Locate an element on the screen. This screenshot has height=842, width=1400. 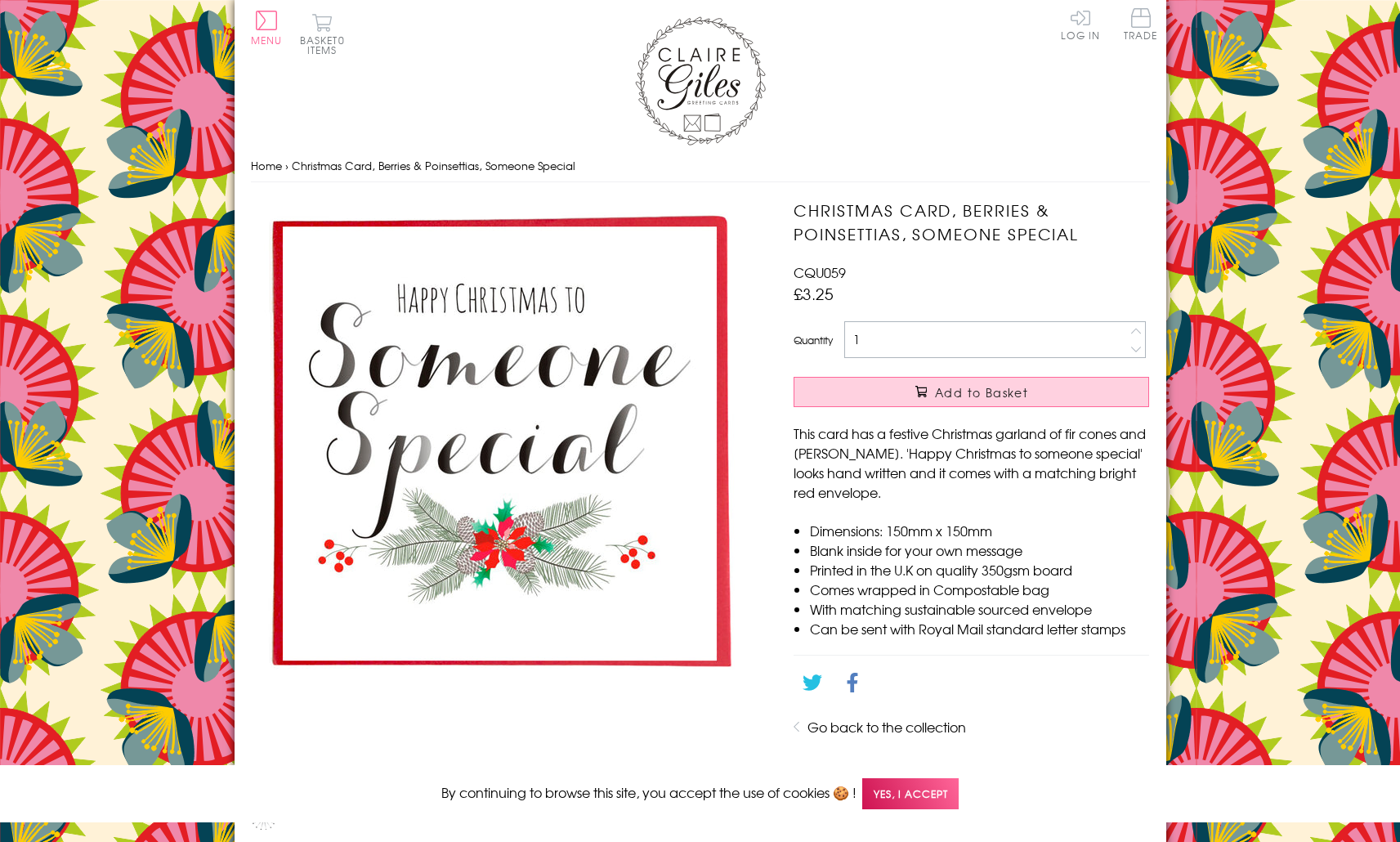
a: Home is located at coordinates (266, 165).